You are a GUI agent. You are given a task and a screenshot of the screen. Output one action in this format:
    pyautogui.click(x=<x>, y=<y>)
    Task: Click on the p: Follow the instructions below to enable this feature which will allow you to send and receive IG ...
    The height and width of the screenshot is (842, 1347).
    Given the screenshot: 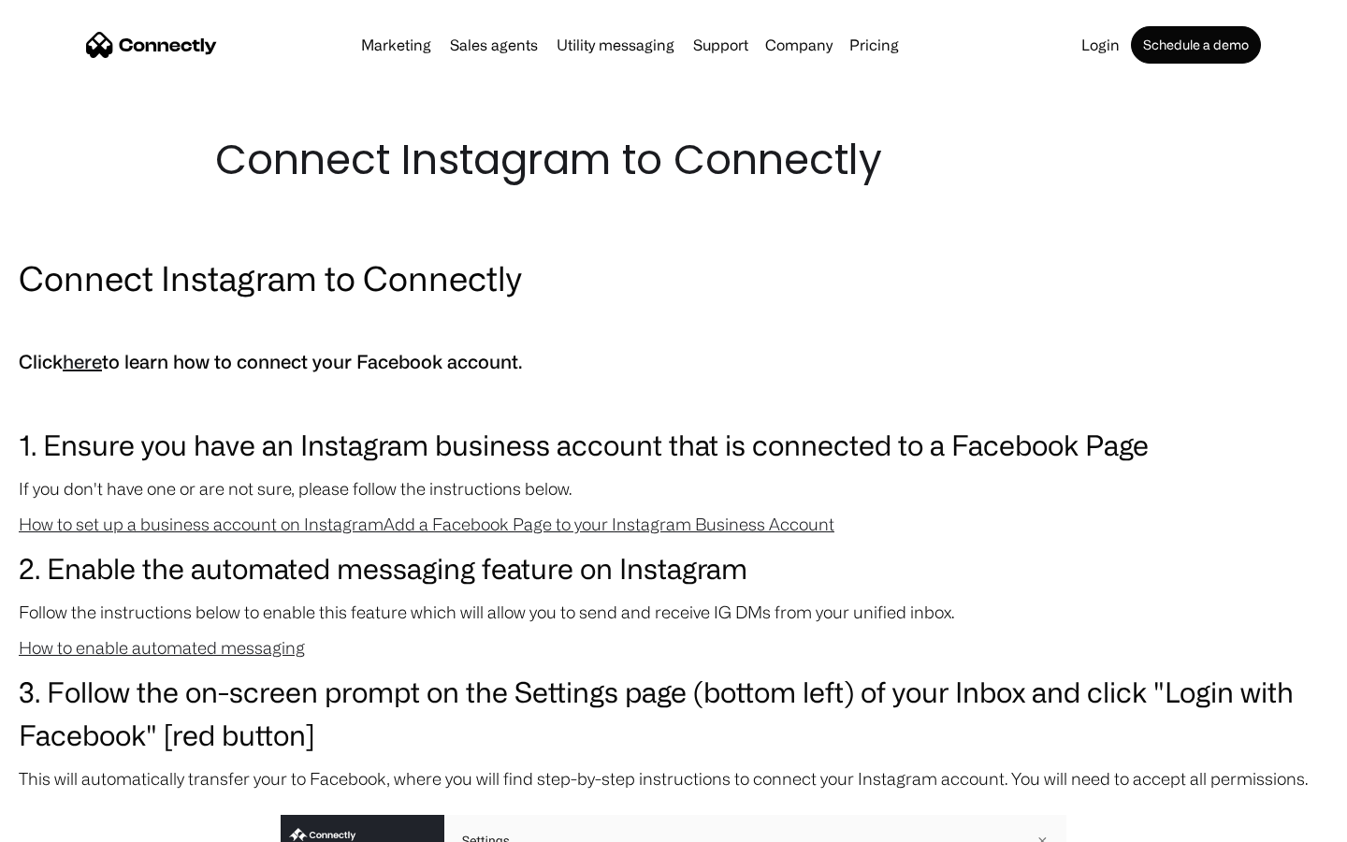 What is the action you would take?
    pyautogui.click(x=673, y=612)
    